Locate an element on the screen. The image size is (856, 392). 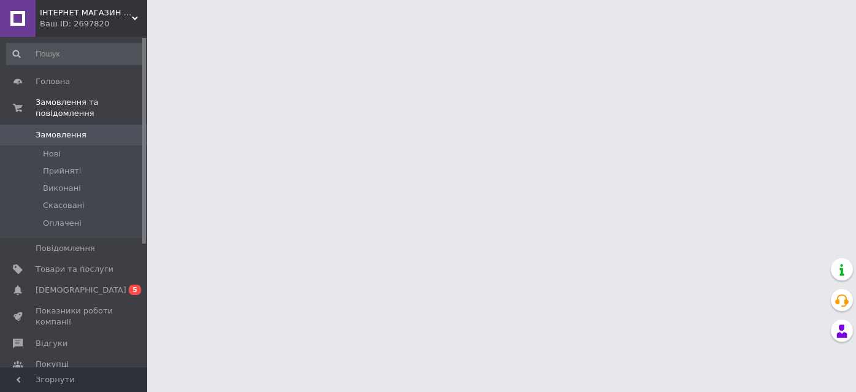
div: Ваш ID: 2697820 is located at coordinates (93, 24).